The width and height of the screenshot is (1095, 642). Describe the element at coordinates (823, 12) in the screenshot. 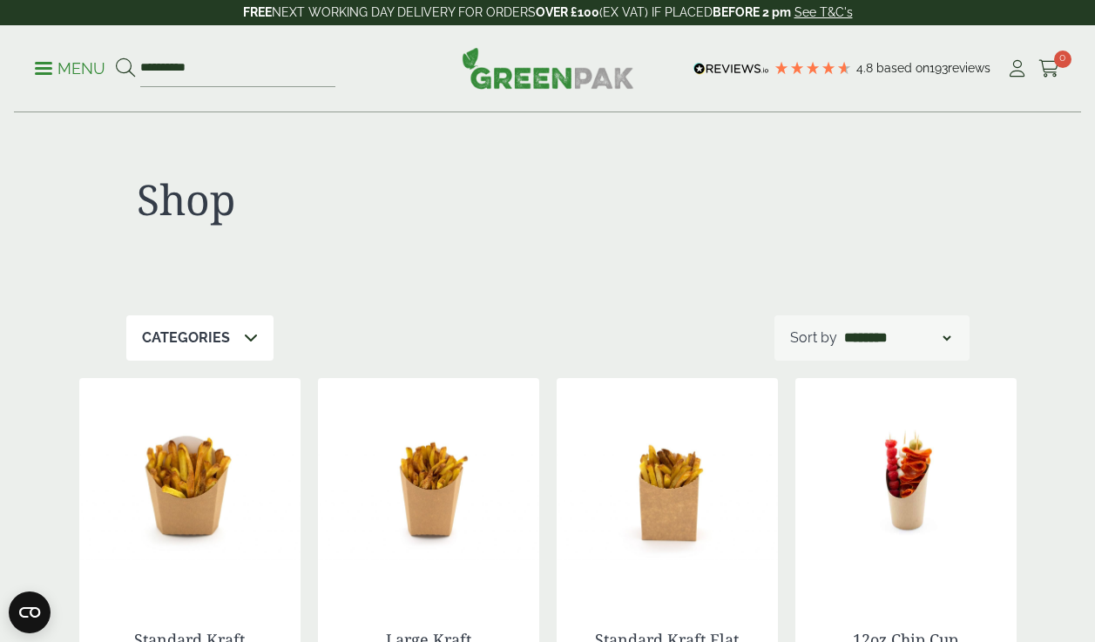

I see `a: See T&C's` at that location.